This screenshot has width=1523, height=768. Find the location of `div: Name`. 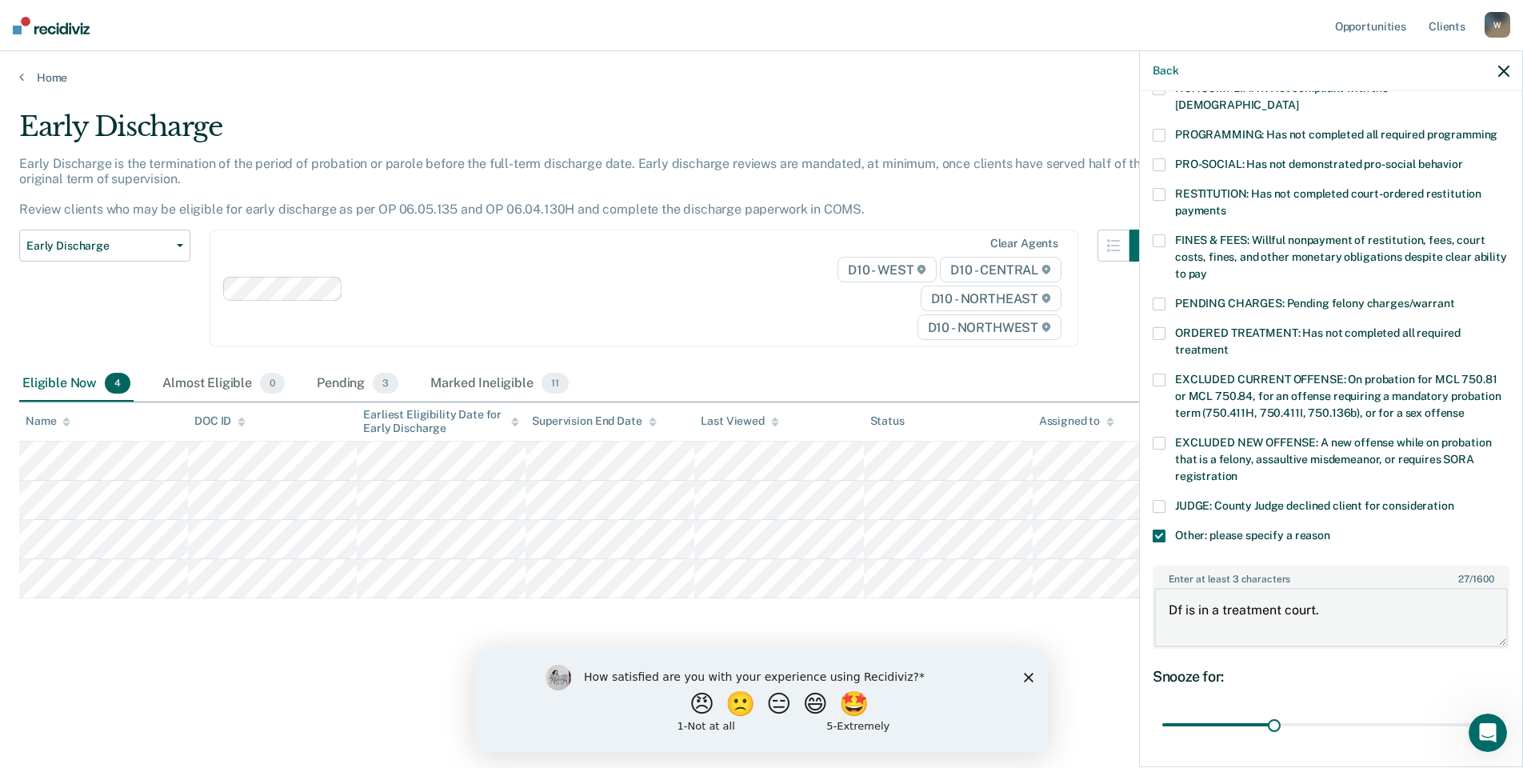

div: Name is located at coordinates (48, 421).